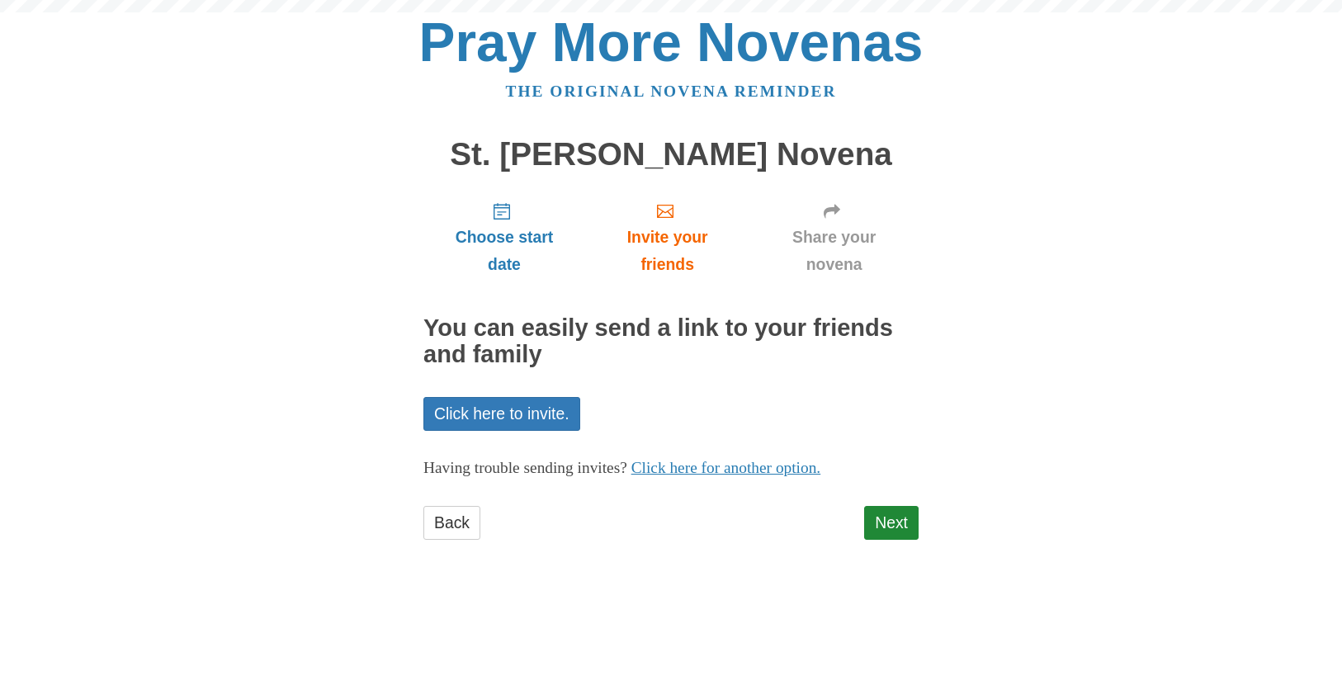  Describe the element at coordinates (667, 251) in the screenshot. I see `span: Invite your friends` at that location.